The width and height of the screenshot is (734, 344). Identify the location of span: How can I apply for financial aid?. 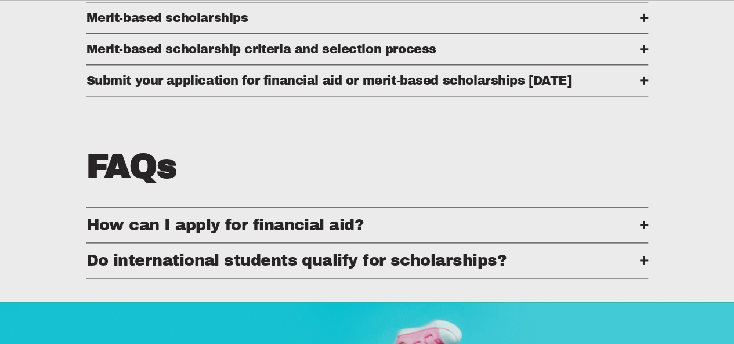
(363, 225).